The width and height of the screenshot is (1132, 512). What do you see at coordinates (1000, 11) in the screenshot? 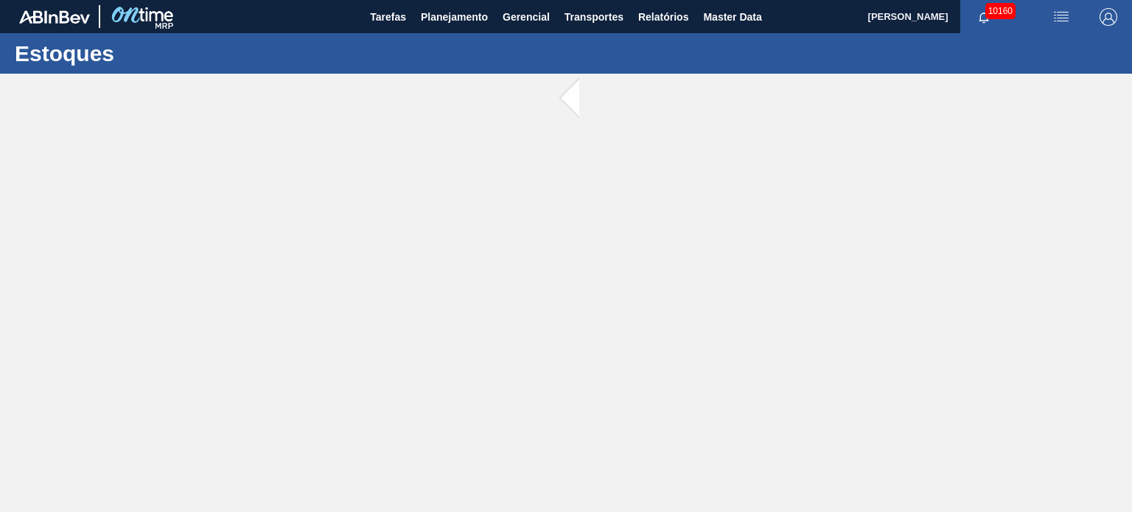
I see `span: 10160` at bounding box center [1000, 11].